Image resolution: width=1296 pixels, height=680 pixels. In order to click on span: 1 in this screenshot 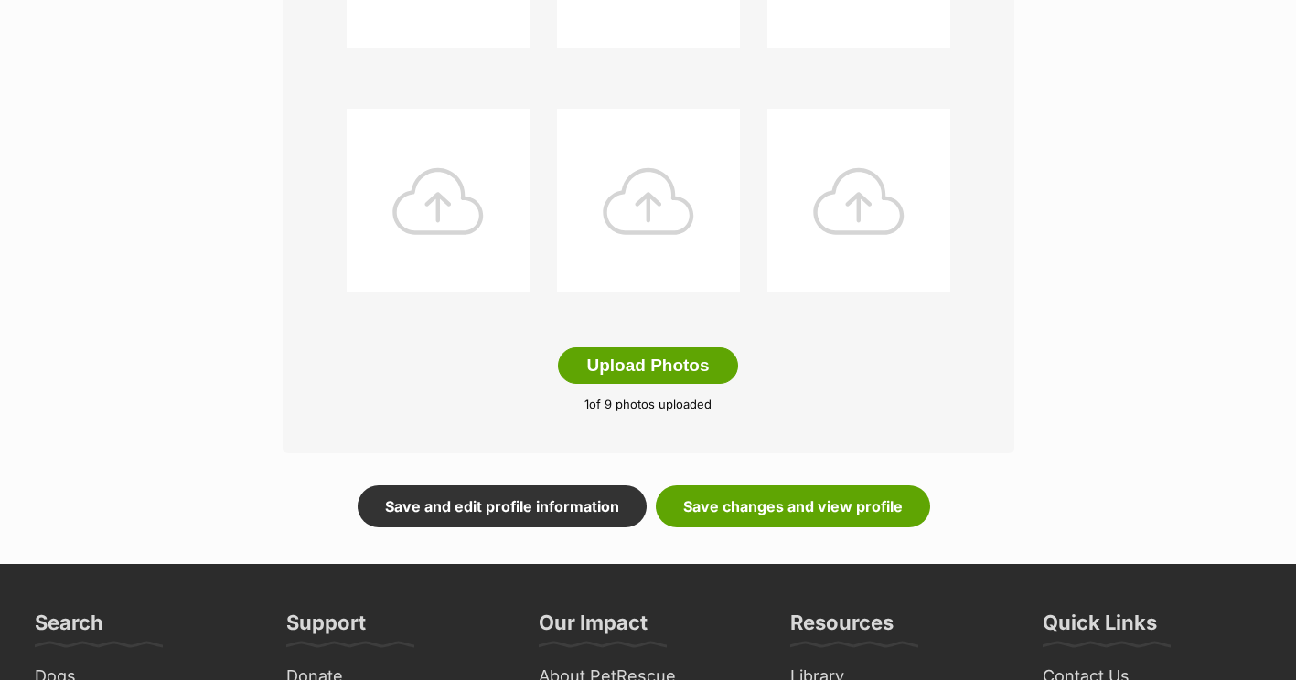, I will do `click(586, 404)`.